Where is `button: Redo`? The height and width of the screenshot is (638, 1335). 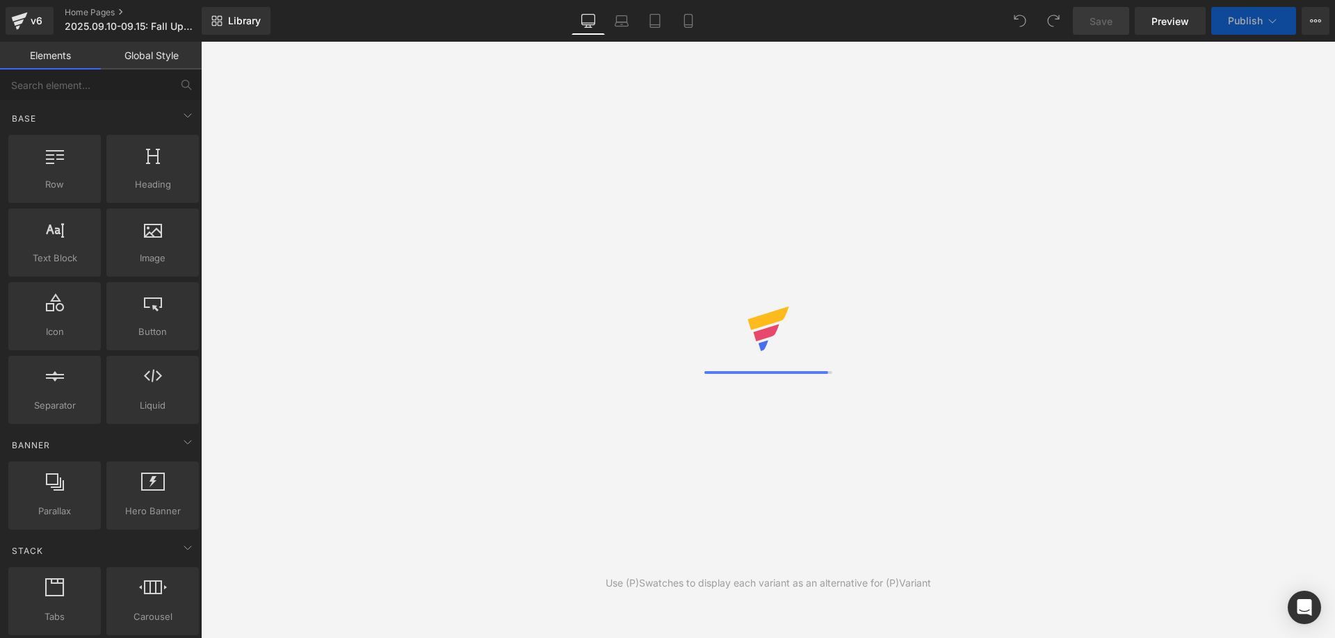
button: Redo is located at coordinates (1053, 21).